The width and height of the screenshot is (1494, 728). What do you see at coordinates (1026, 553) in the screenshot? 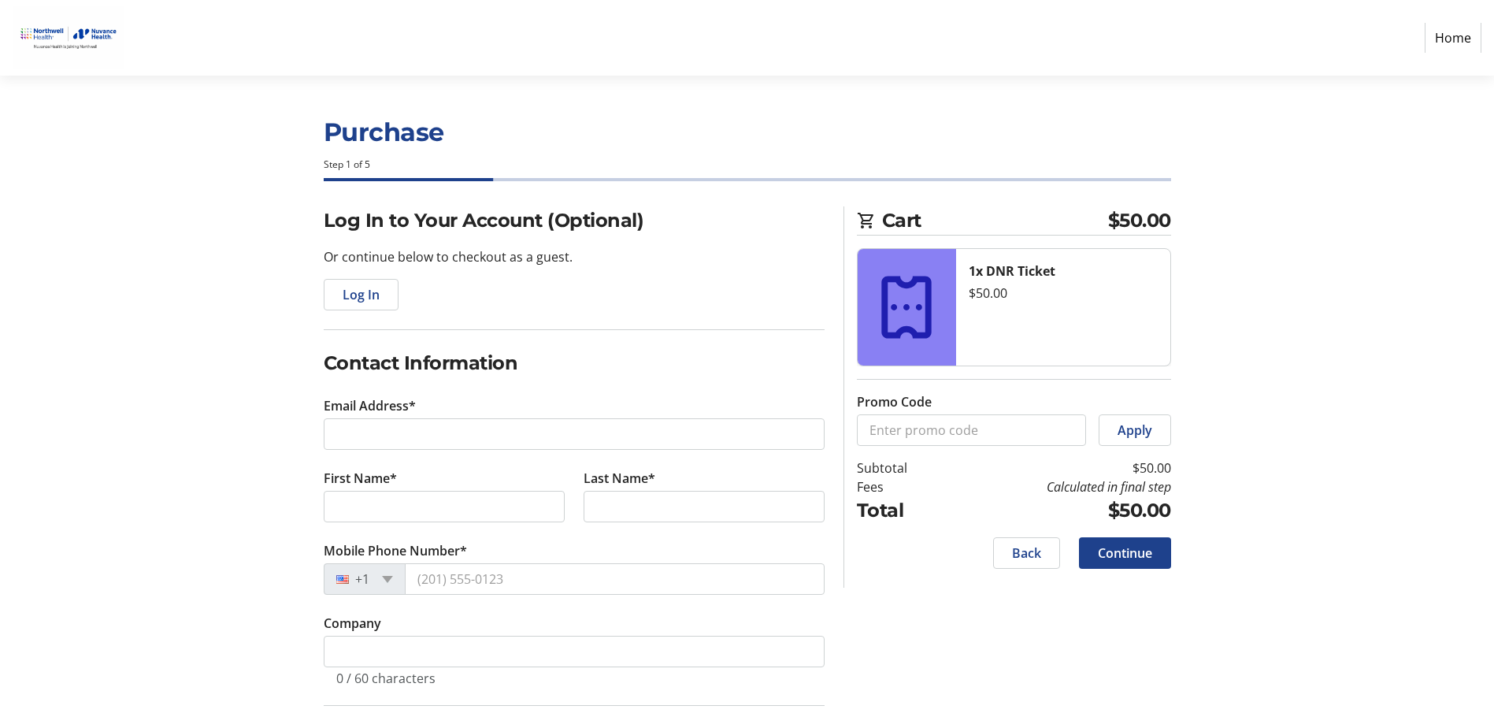
I see `span: Back` at bounding box center [1026, 553].